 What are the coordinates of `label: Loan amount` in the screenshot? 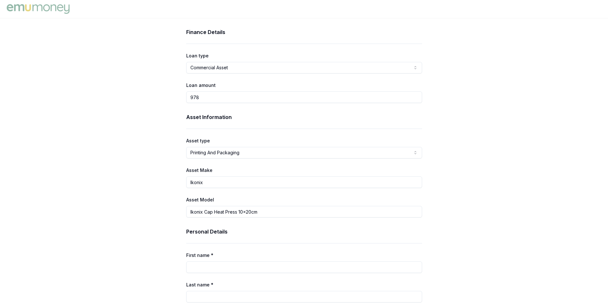 It's located at (201, 85).